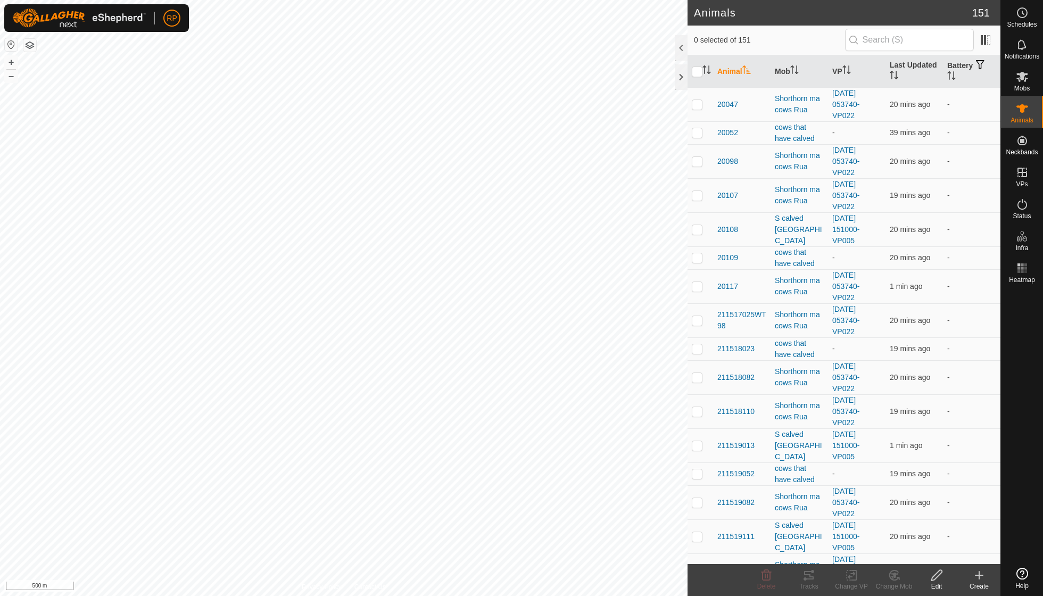 The image size is (1043, 596). What do you see at coordinates (894, 586) in the screenshot?
I see `div: Change Mob` at bounding box center [894, 586].